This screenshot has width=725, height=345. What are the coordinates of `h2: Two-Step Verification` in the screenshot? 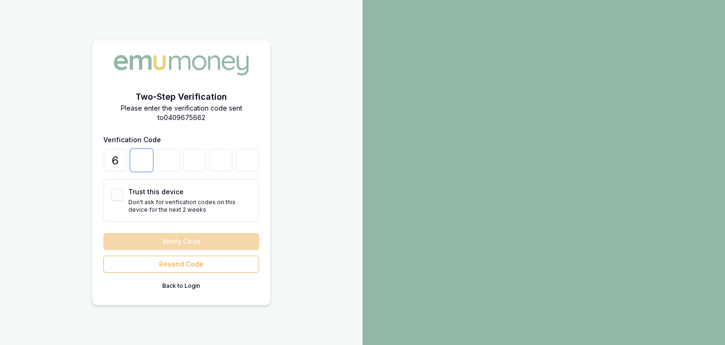 It's located at (181, 97).